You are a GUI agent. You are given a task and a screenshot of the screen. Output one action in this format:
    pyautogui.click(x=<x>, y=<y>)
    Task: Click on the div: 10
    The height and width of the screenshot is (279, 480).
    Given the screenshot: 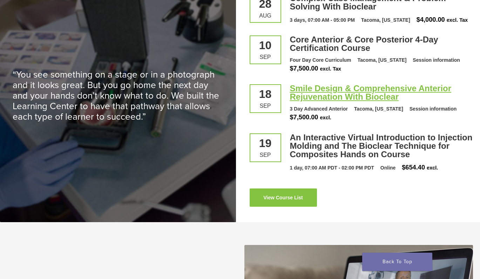 What is the action you would take?
    pyautogui.click(x=265, y=45)
    